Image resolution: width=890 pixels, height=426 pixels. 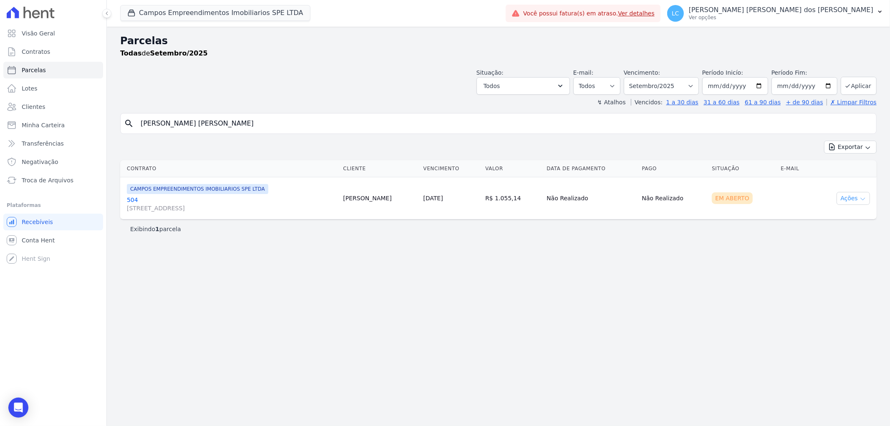 What do you see at coordinates (53, 205) in the screenshot?
I see `div: Plataformas` at bounding box center [53, 205].